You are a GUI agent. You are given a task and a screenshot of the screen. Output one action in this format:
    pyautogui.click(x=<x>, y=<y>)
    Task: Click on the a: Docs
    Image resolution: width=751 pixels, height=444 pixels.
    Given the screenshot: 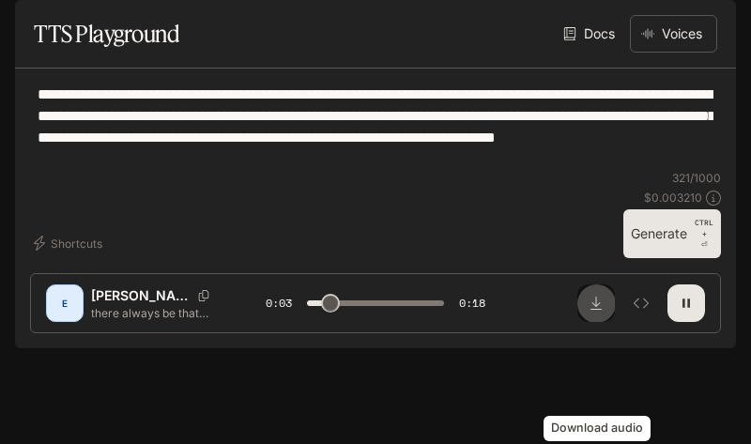 What is the action you would take?
    pyautogui.click(x=591, y=34)
    